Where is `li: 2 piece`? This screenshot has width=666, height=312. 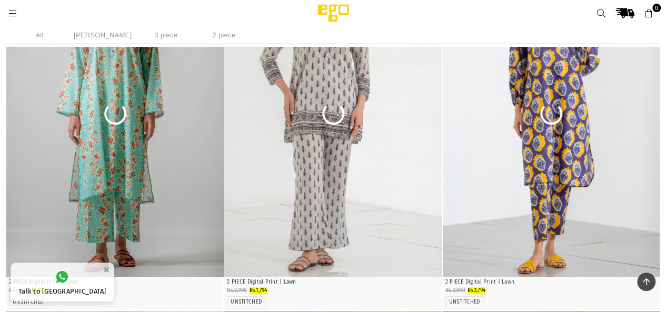
li: 2 piece is located at coordinates (224, 35).